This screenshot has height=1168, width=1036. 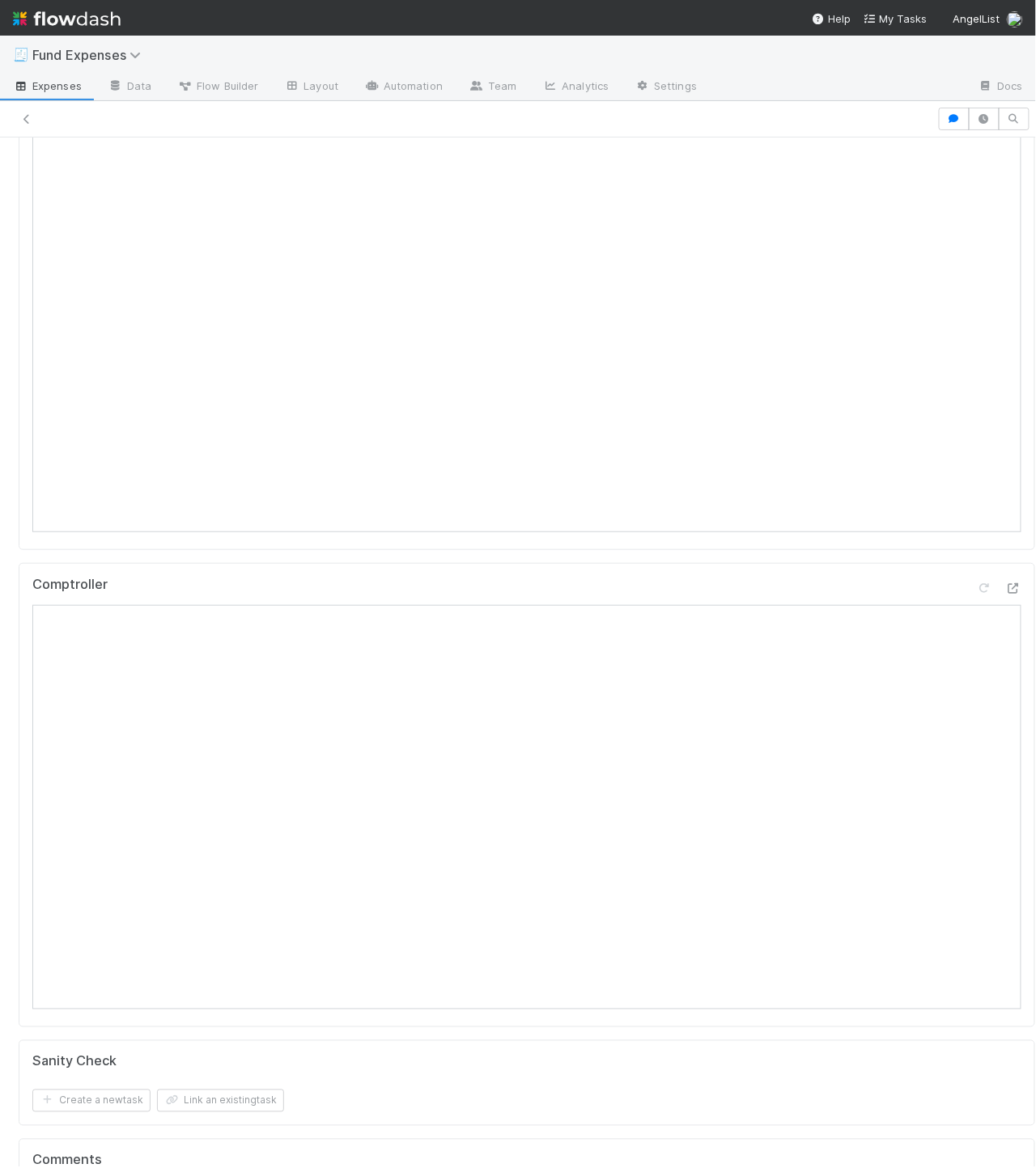 I want to click on a: Docs, so click(x=1000, y=88).